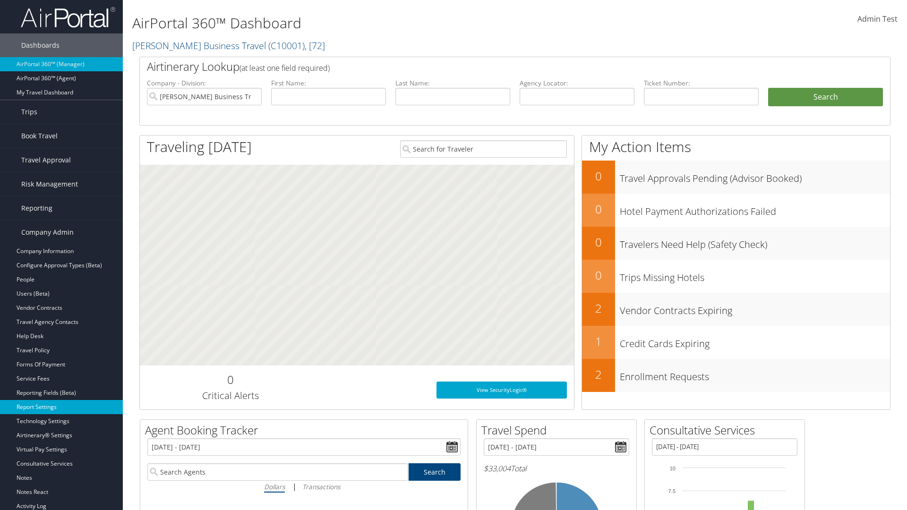  I want to click on img: airportal-logo.png, so click(68, 17).